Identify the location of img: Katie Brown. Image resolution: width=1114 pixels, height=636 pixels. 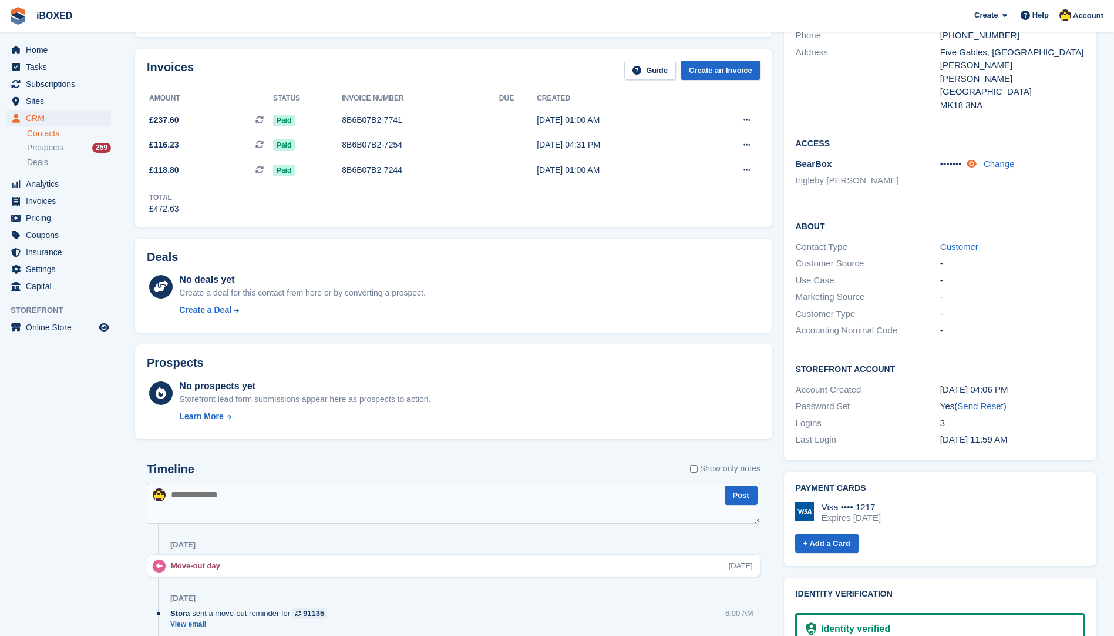
(1066, 15).